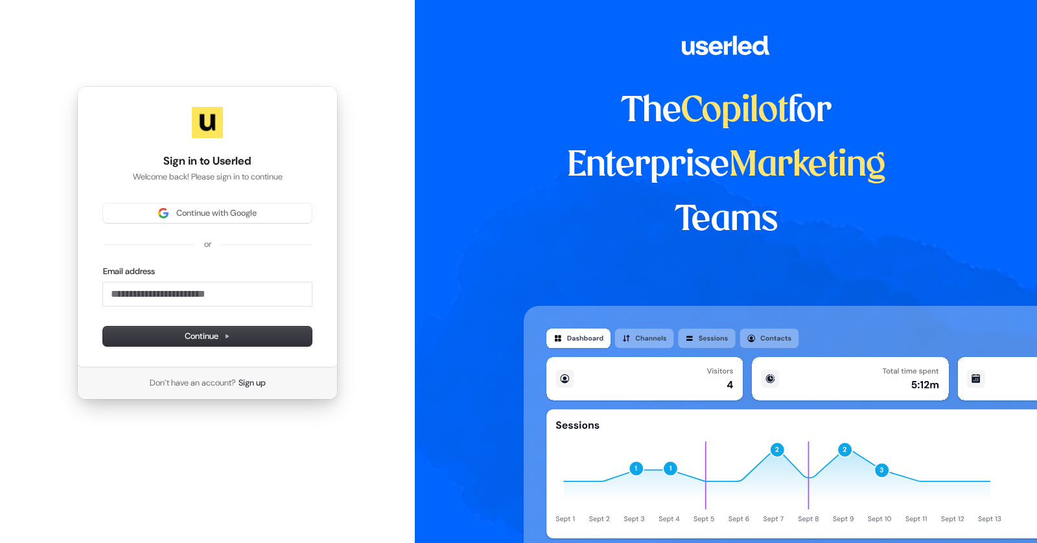  Describe the element at coordinates (129, 272) in the screenshot. I see `label: Email address` at that location.